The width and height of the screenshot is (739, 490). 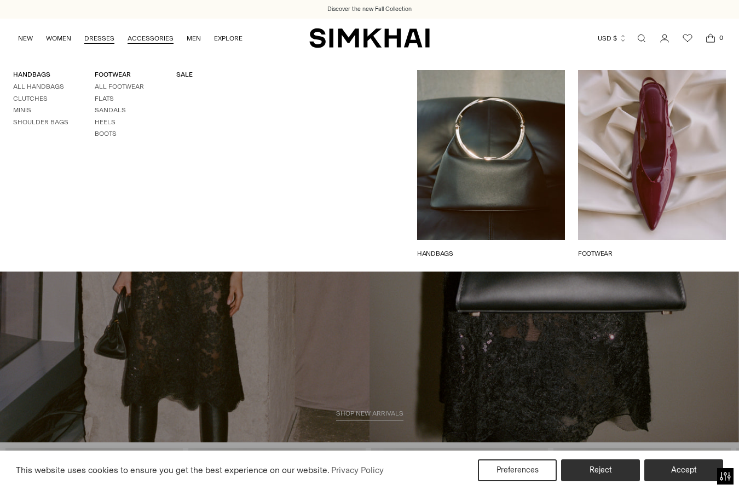 What do you see at coordinates (687, 38) in the screenshot?
I see `a: Wishlist` at bounding box center [687, 38].